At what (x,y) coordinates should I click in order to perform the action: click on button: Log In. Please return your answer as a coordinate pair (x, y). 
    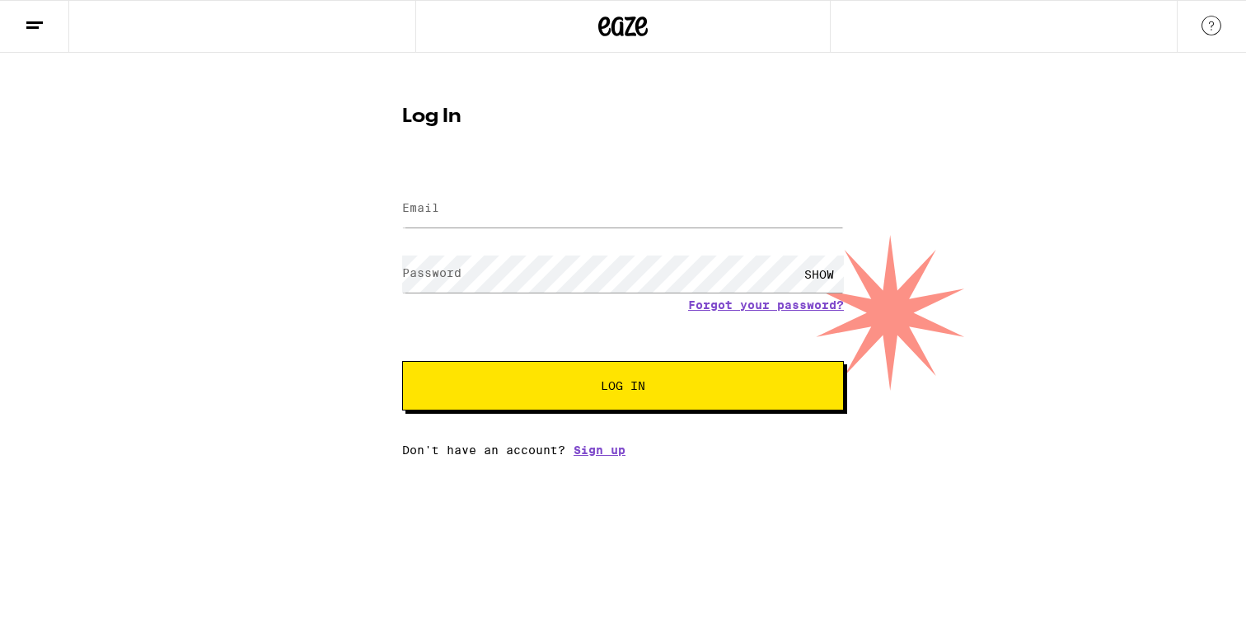
    Looking at the image, I should click on (623, 386).